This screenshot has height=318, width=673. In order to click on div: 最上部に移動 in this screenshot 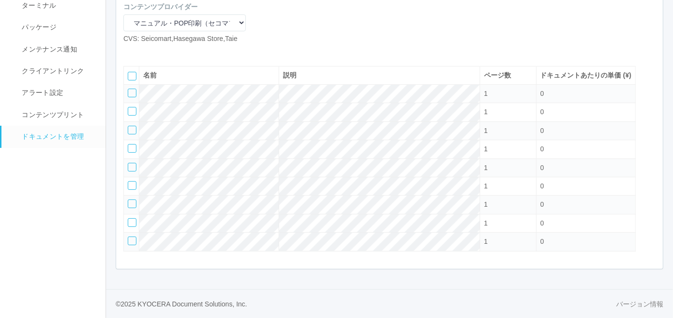, I will do `click(651, 73)`.